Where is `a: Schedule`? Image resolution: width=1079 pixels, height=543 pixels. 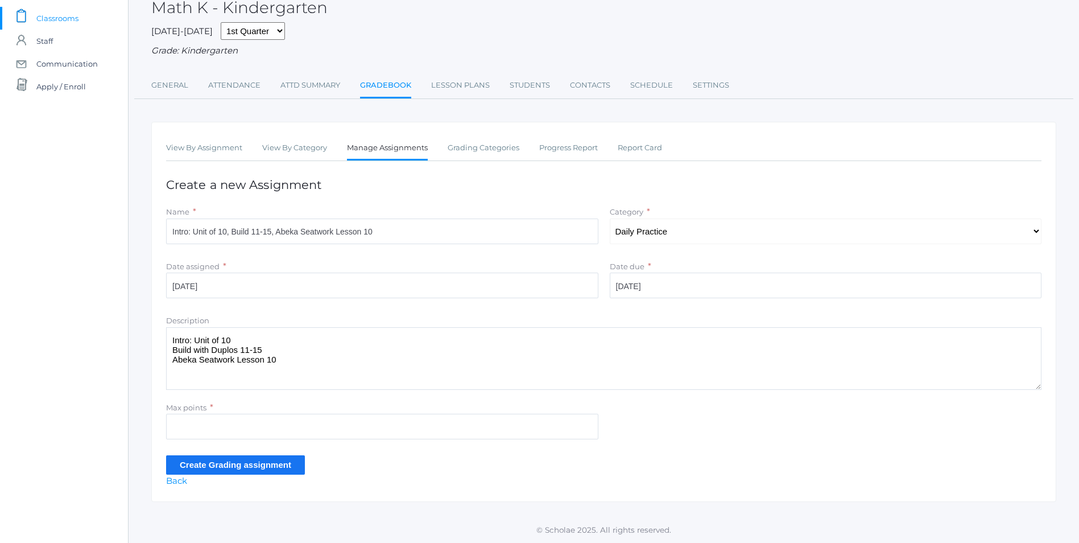
a: Schedule is located at coordinates (652, 85).